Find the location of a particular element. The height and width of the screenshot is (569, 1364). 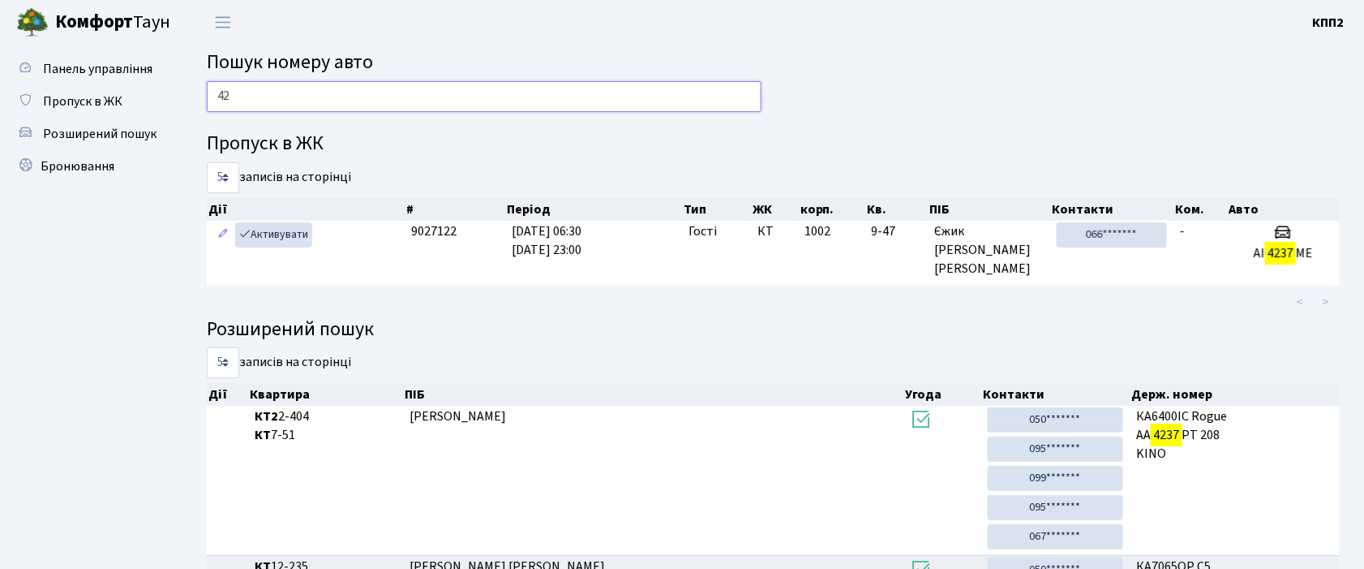

th: Угода is located at coordinates (942, 394).